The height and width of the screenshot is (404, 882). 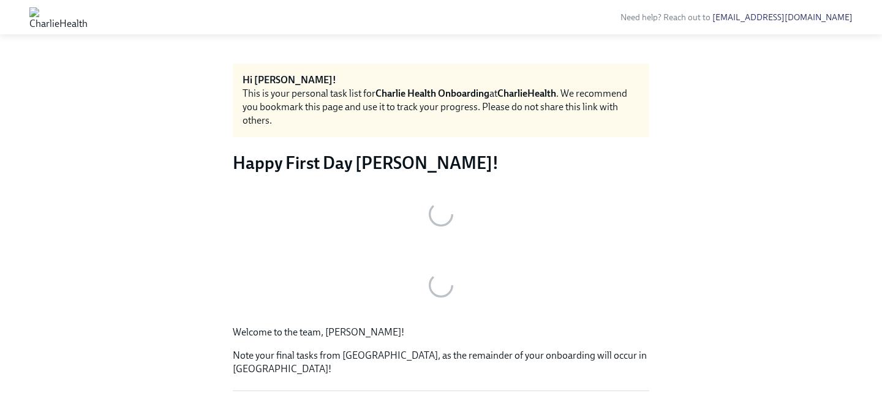 What do you see at coordinates (736, 17) in the screenshot?
I see `span: Need help? Reach out to` at bounding box center [736, 17].